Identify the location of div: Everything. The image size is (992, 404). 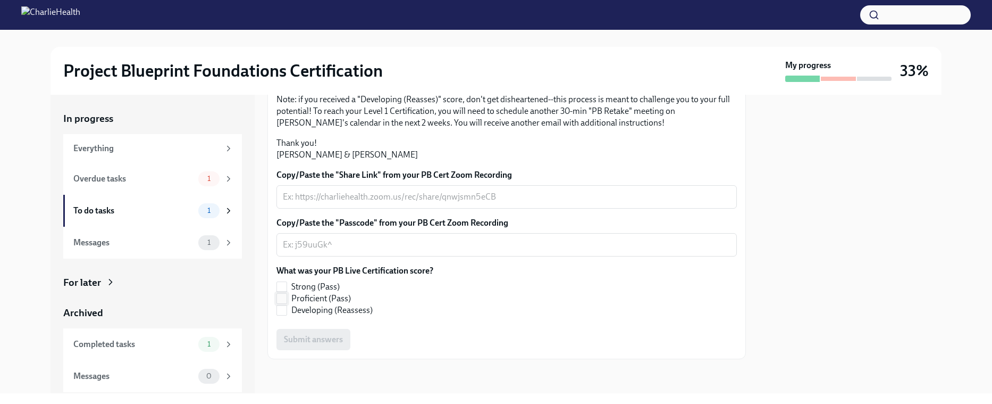
(146, 148).